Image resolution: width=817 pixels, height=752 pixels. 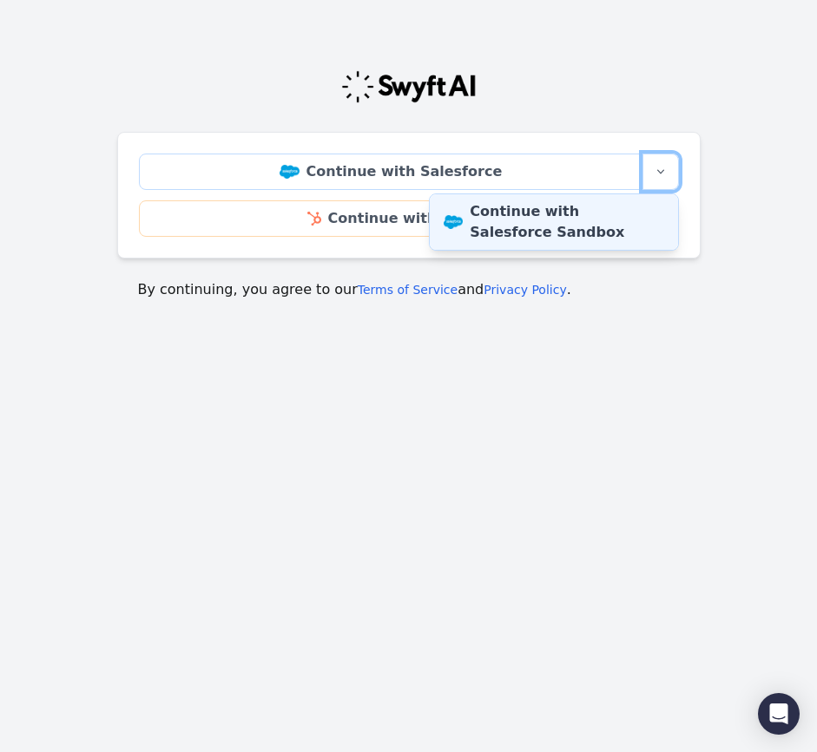 What do you see at coordinates (391, 172) in the screenshot?
I see `a: Continue with Salesforce` at bounding box center [391, 172].